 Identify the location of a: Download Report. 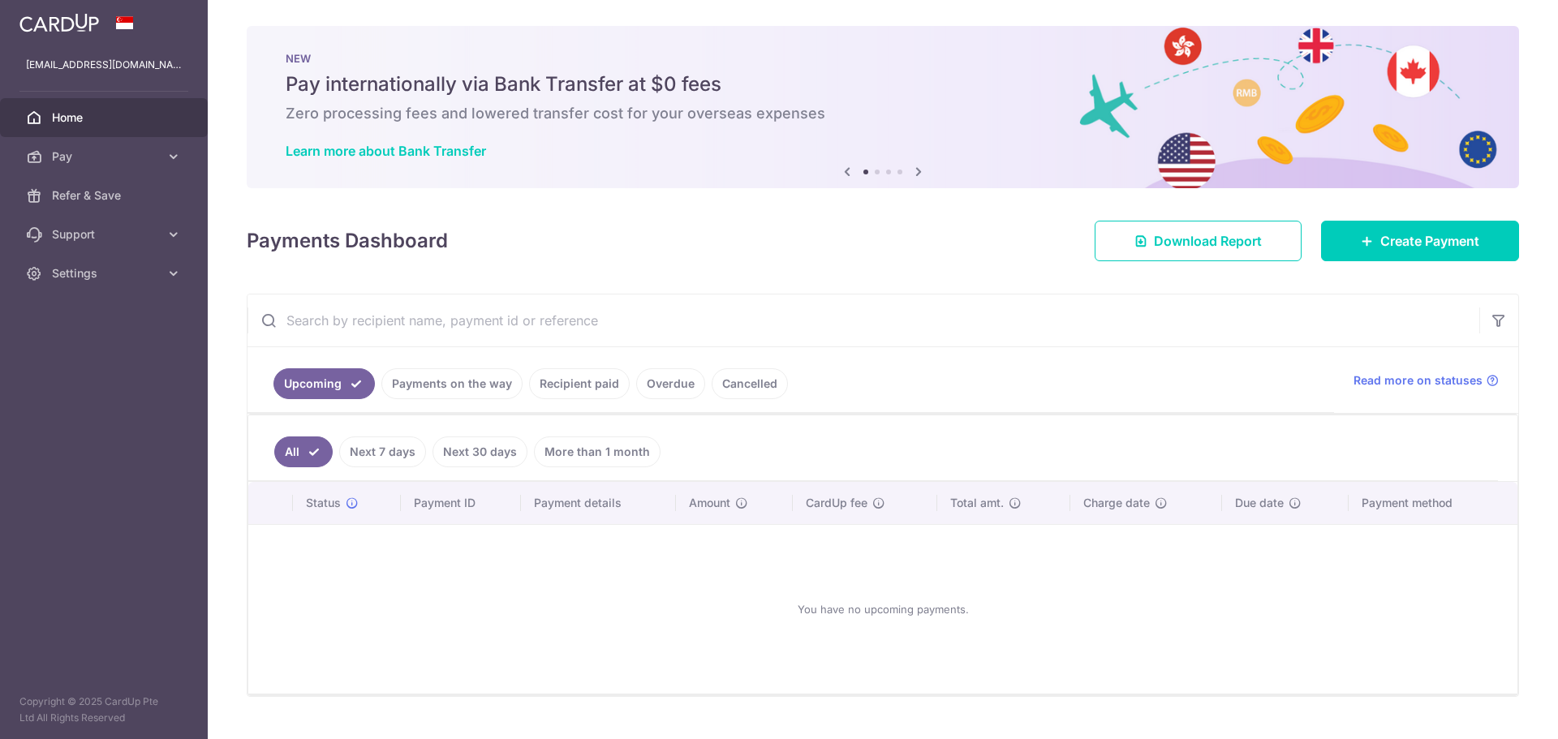
(1198, 241).